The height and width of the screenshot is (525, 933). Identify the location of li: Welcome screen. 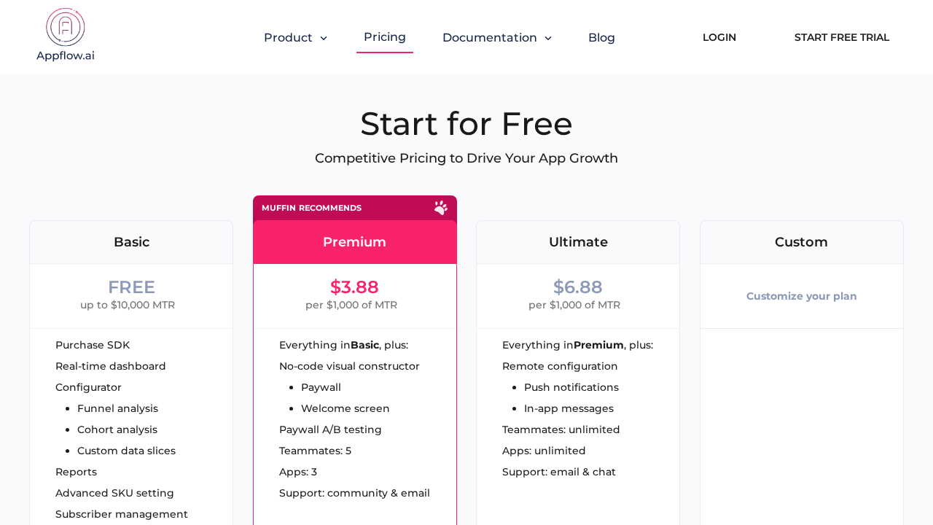
(360, 408).